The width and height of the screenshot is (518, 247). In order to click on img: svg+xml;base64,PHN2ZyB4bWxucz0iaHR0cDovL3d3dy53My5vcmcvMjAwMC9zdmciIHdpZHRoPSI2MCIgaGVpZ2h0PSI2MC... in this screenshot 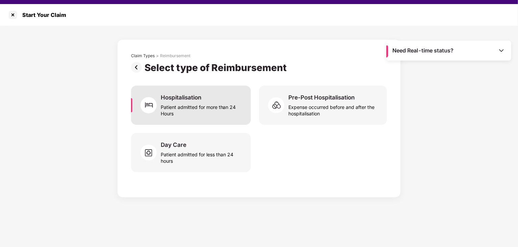, I will do `click(151, 105)`.